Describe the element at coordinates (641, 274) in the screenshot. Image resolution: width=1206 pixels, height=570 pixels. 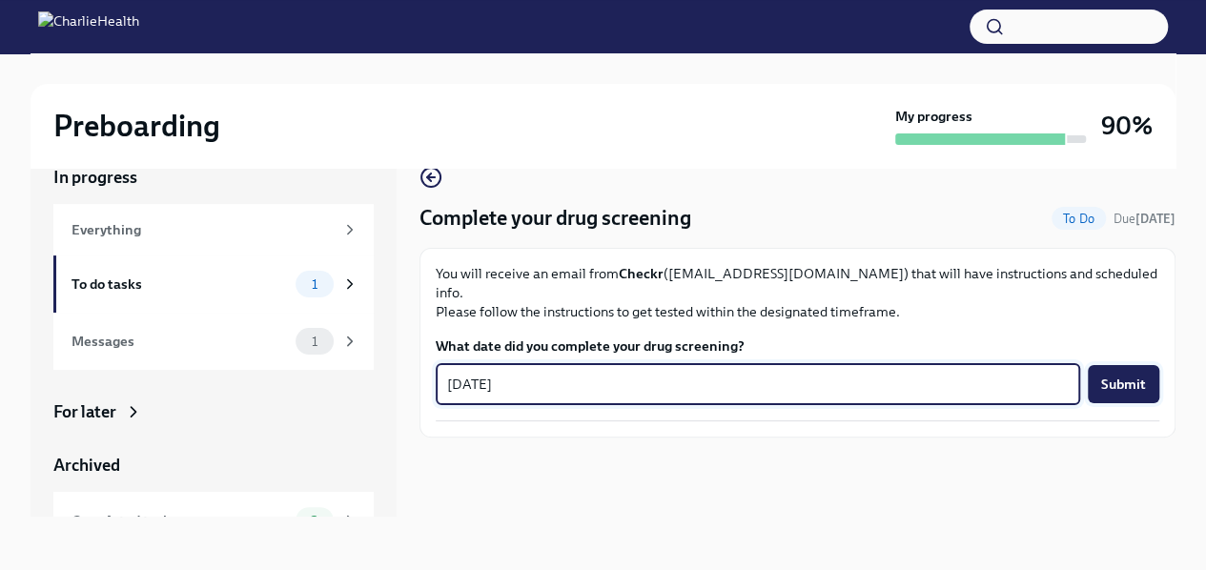
I see `strong: Checkr` at that location.